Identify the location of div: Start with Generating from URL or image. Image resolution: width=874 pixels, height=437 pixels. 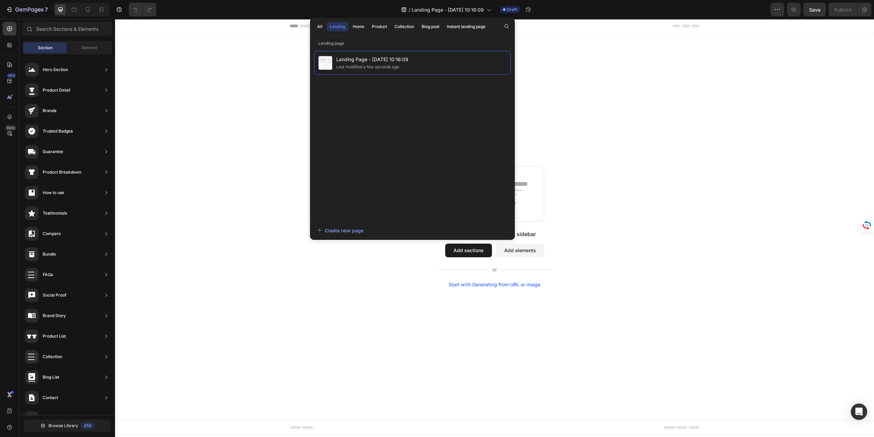
(379, 265).